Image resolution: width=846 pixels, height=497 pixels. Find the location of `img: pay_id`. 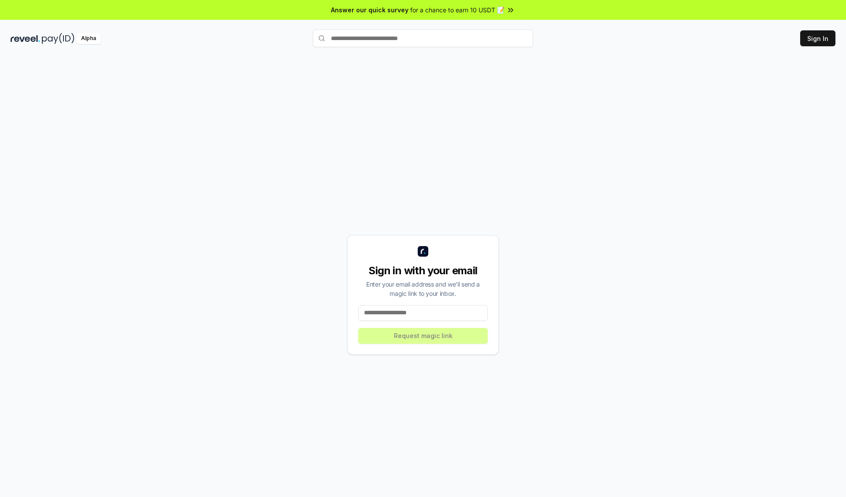

img: pay_id is located at coordinates (58, 38).